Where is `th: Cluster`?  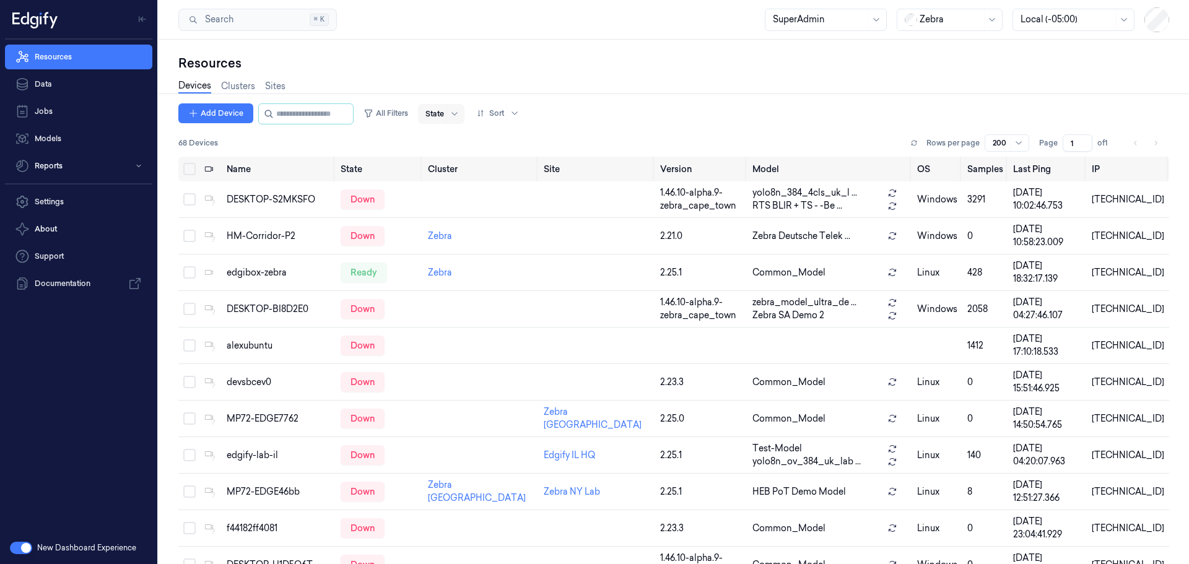 th: Cluster is located at coordinates (481, 169).